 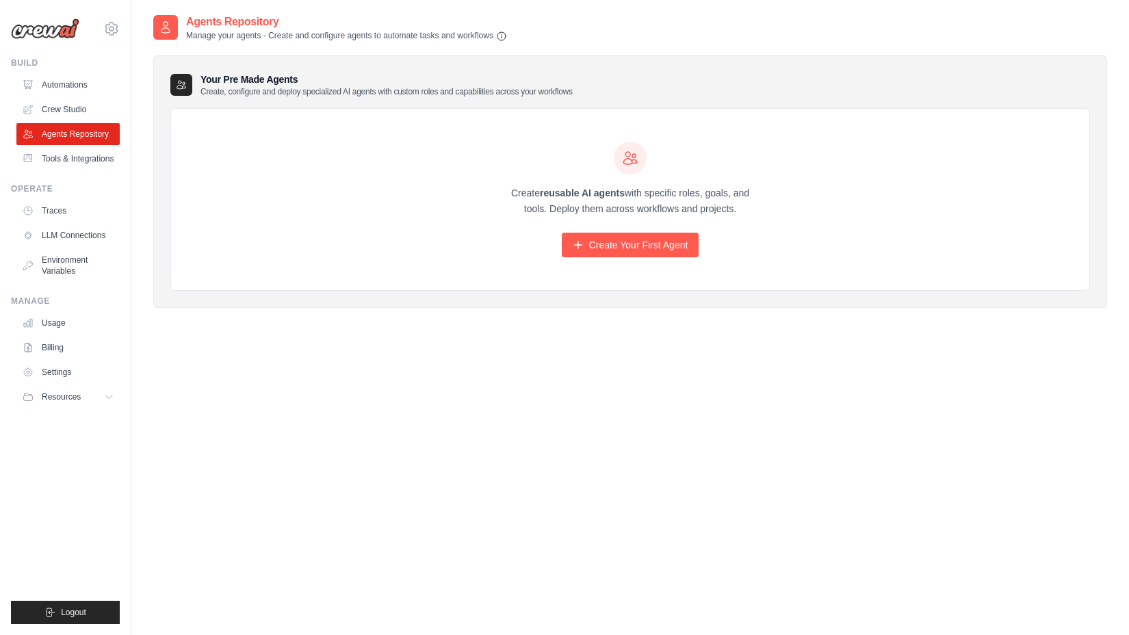 I want to click on a: Agents Repository, so click(x=68, y=134).